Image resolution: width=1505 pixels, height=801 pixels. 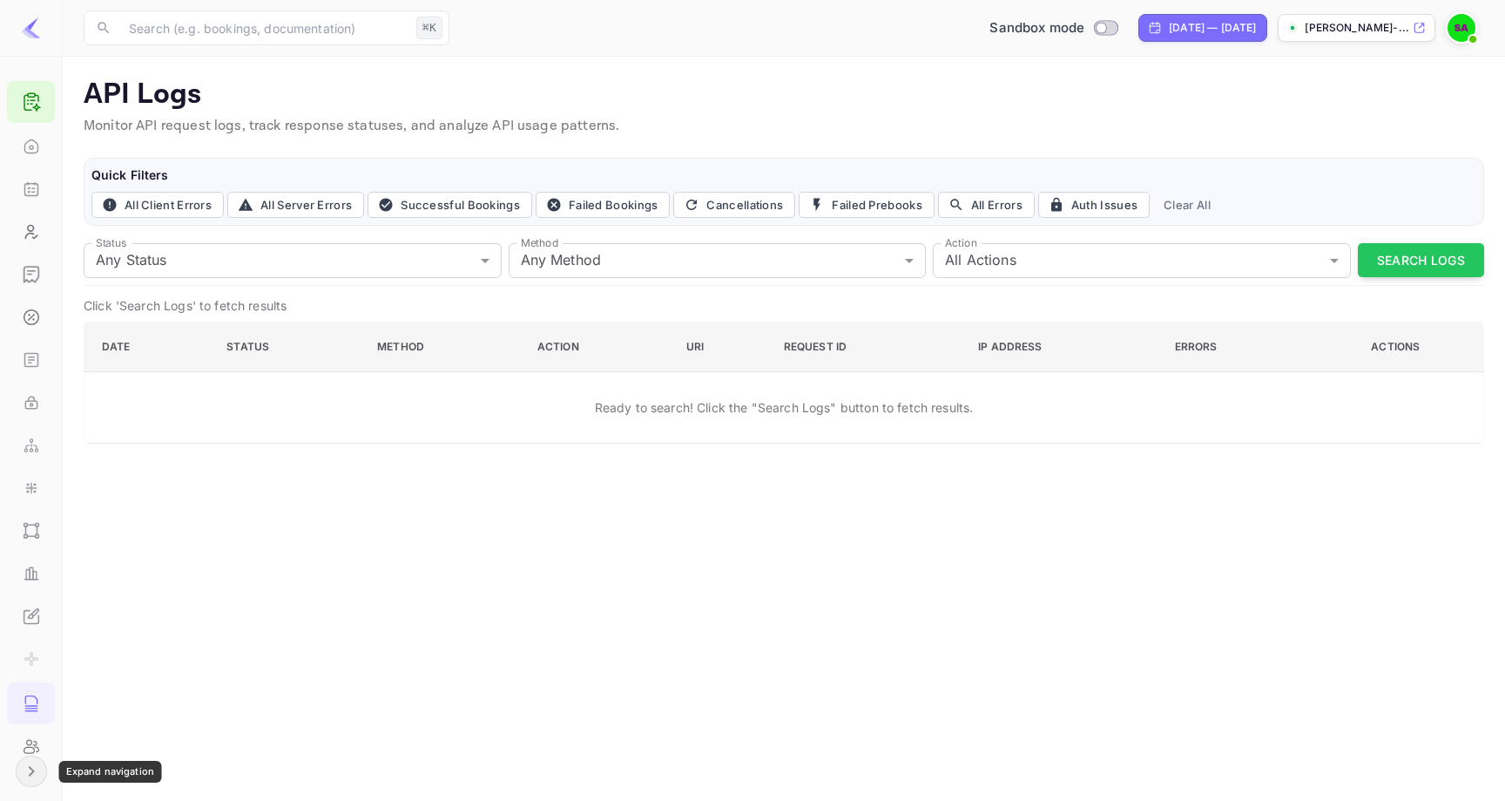 I want to click on a: Commission, so click(x=30, y=316).